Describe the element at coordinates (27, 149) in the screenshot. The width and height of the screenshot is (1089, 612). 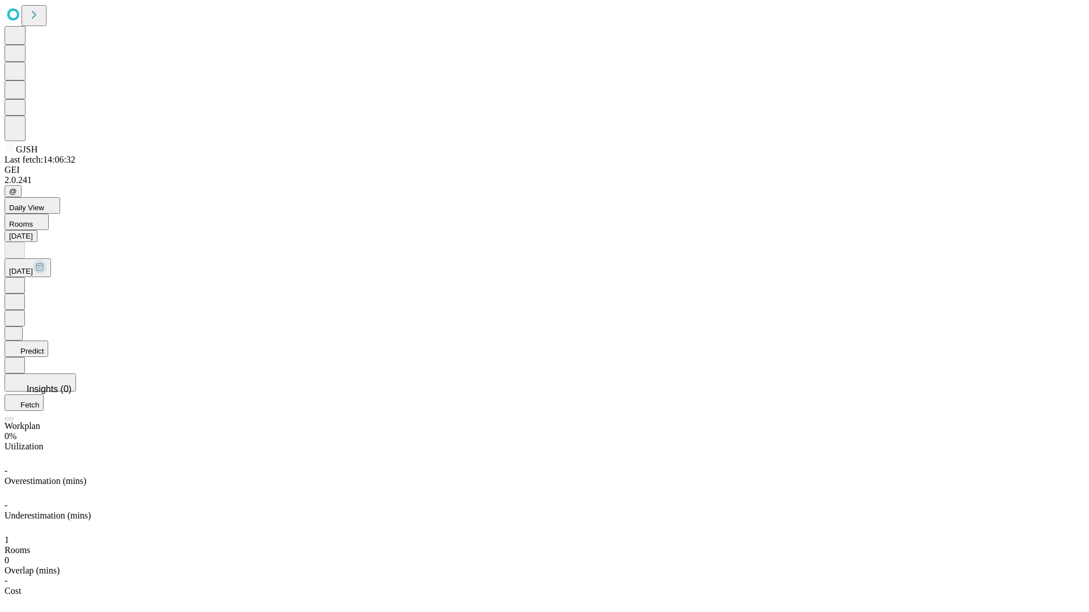
I see `span: GJSH` at that location.